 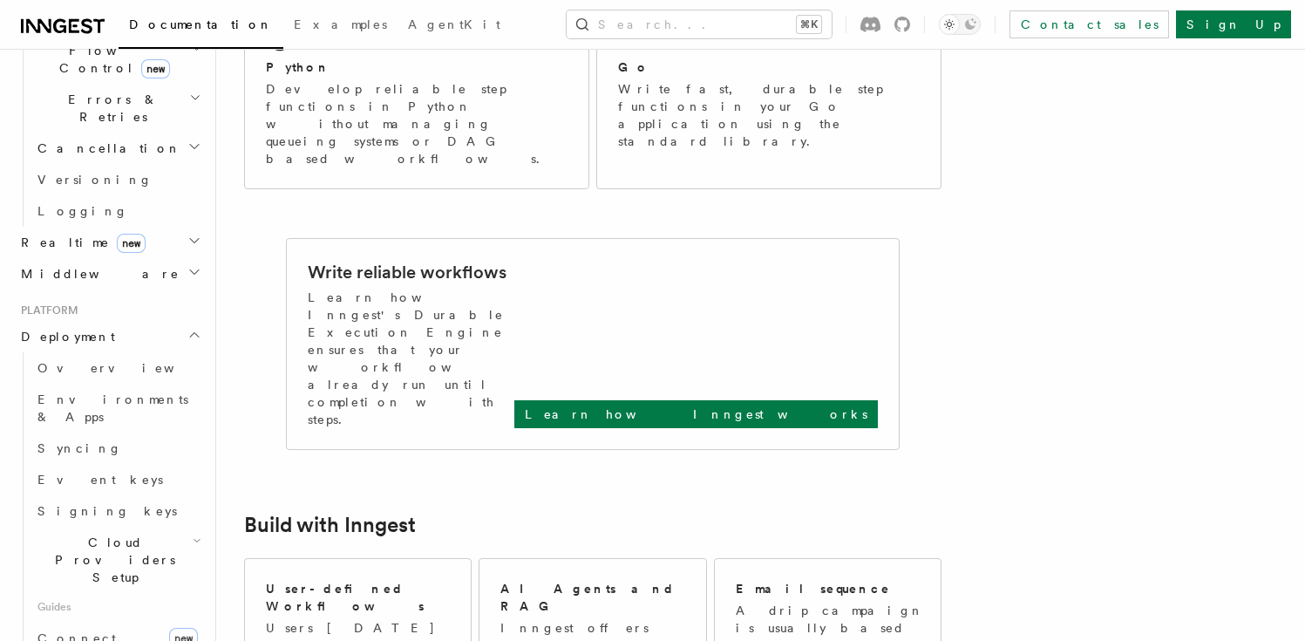 What do you see at coordinates (809, 24) in the screenshot?
I see `kbd: ⌘K` at bounding box center [809, 24].